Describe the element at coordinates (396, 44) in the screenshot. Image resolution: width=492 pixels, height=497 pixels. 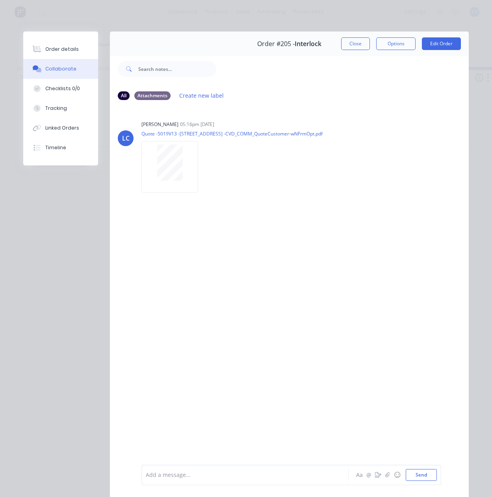
I see `button: Options` at that location.